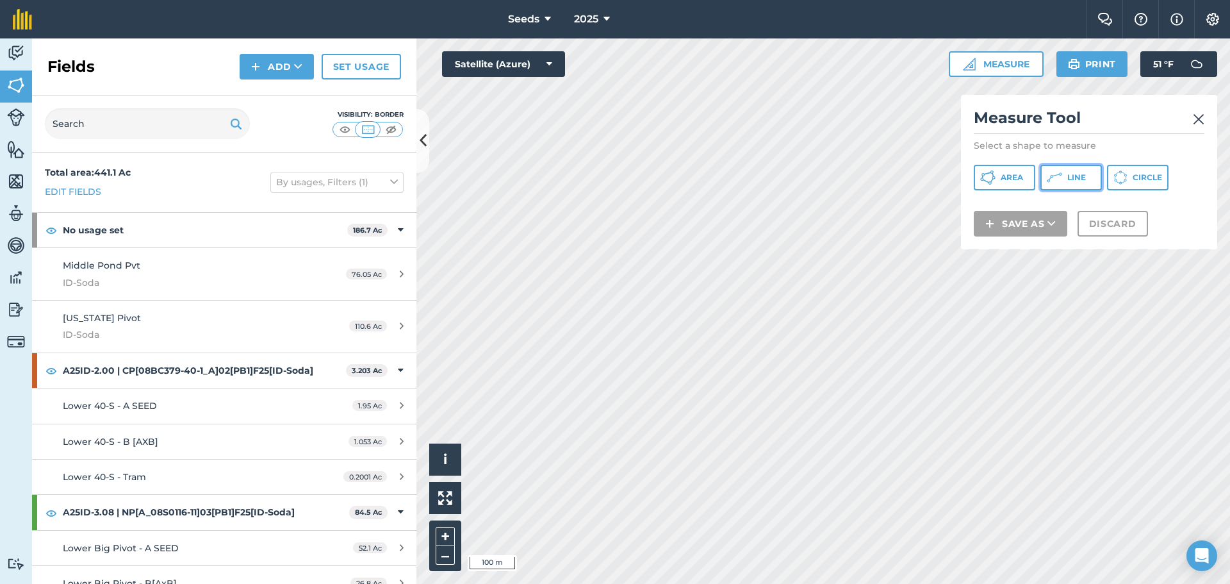 This screenshot has width=1230, height=584. What do you see at coordinates (1148, 177) in the screenshot?
I see `span: Circle` at bounding box center [1148, 177].